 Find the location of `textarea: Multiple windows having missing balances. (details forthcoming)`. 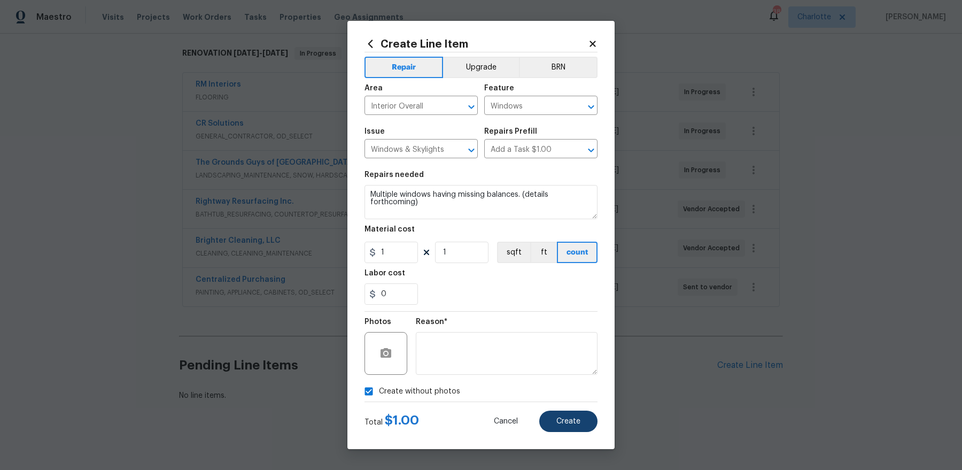

textarea: Multiple windows having missing balances. (details forthcoming) is located at coordinates (481, 202).